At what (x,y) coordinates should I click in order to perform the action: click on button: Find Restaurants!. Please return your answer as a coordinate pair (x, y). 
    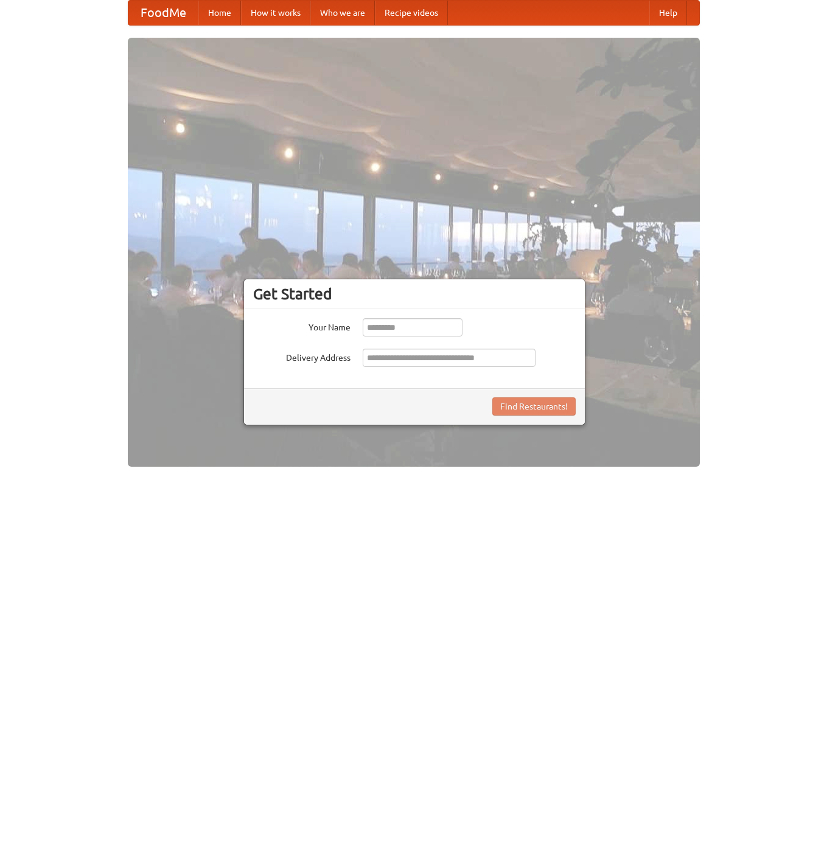
    Looking at the image, I should click on (534, 407).